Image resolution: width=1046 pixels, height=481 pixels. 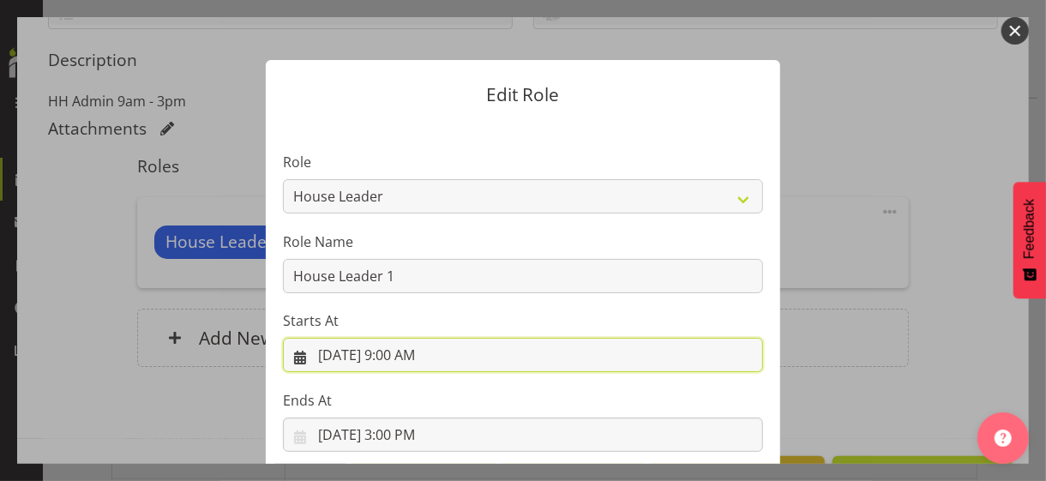 I want to click on button: Feedback - Show survey, so click(x=1030, y=240).